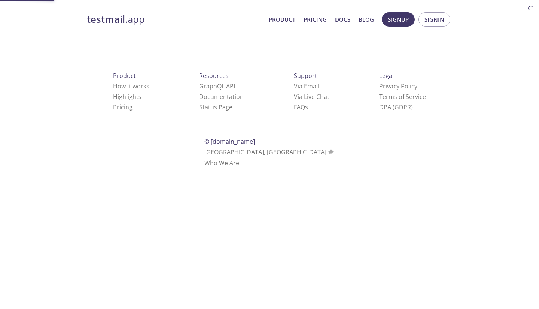  What do you see at coordinates (434, 19) in the screenshot?
I see `button: Signin` at bounding box center [434, 19].